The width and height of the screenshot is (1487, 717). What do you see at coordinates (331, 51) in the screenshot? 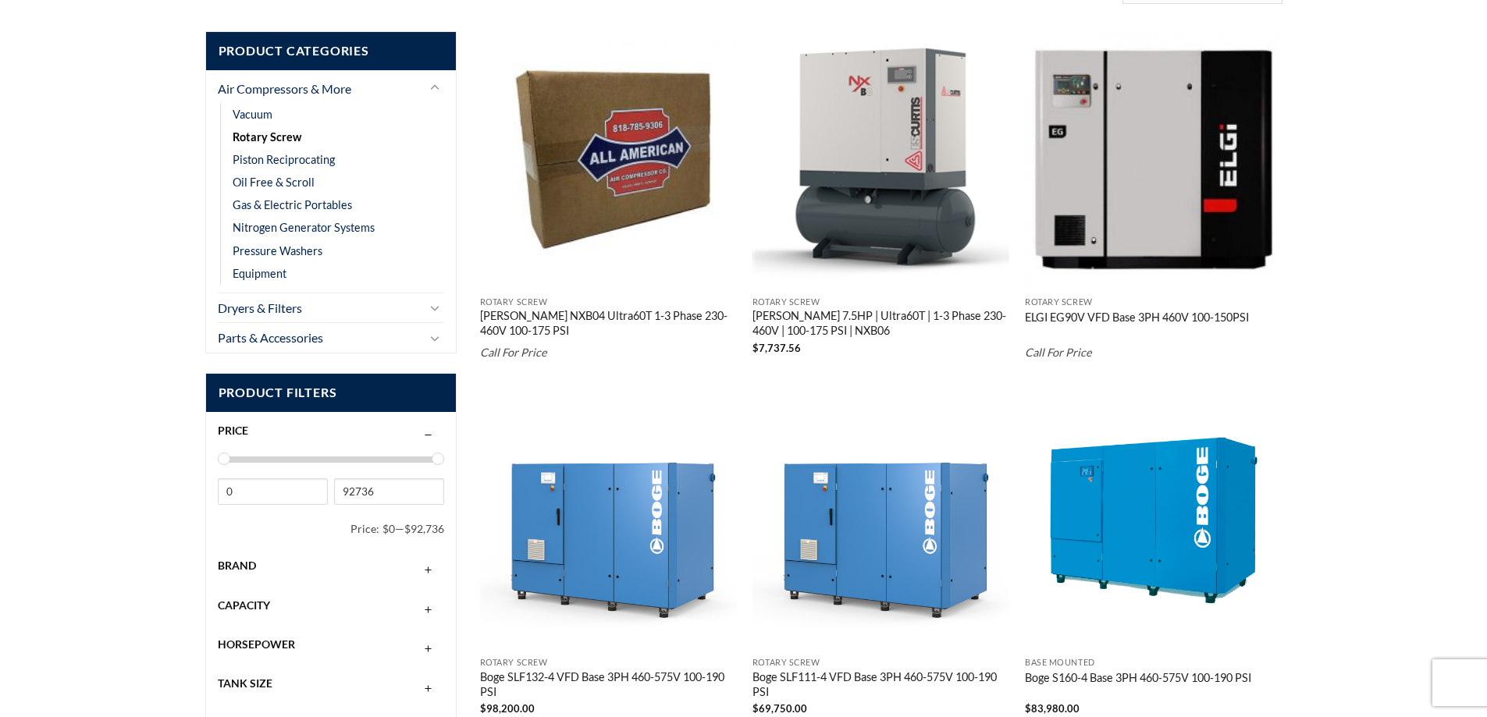
I see `span: Product Categories` at bounding box center [331, 51].